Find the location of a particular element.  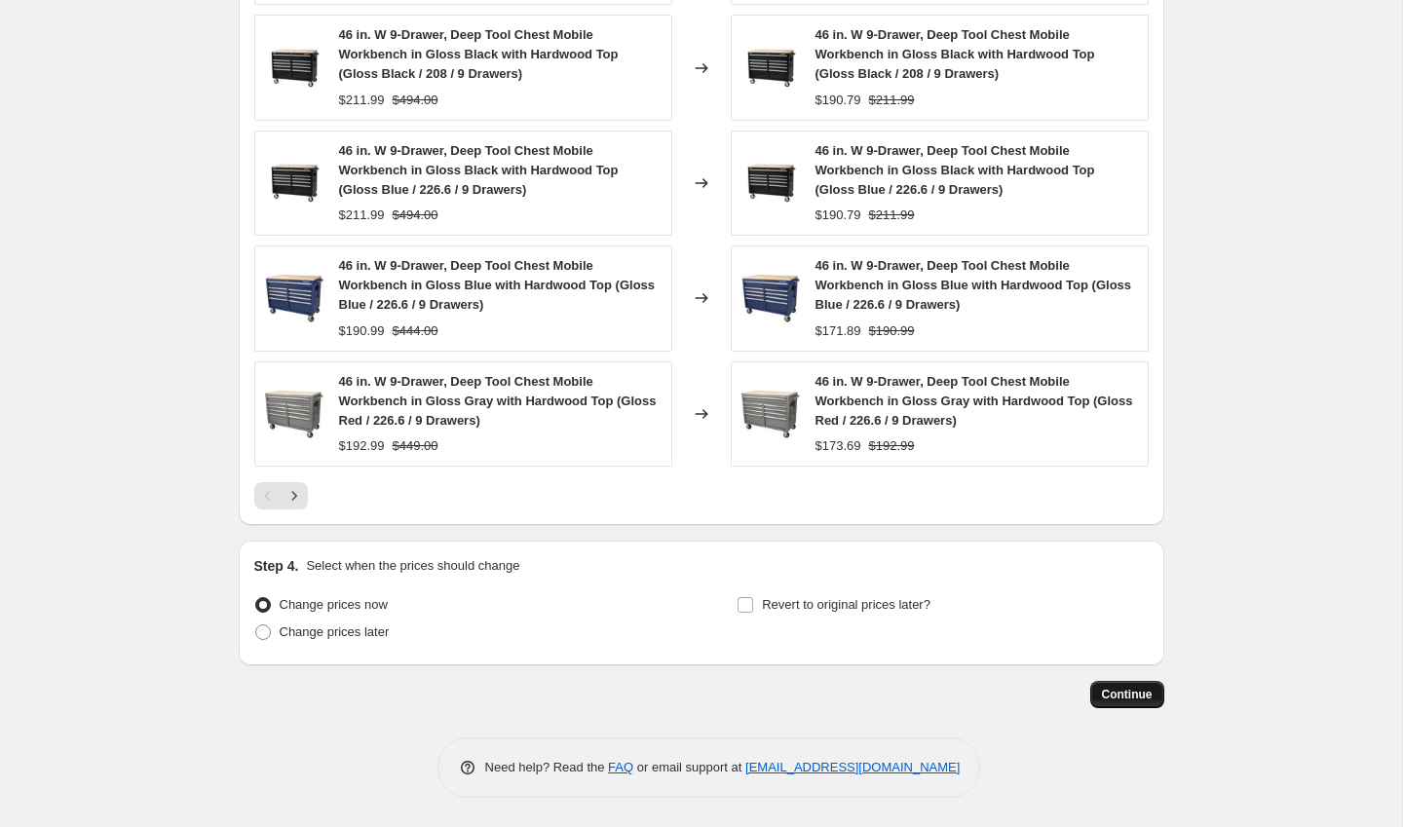

a: FAQ is located at coordinates (621, 767).